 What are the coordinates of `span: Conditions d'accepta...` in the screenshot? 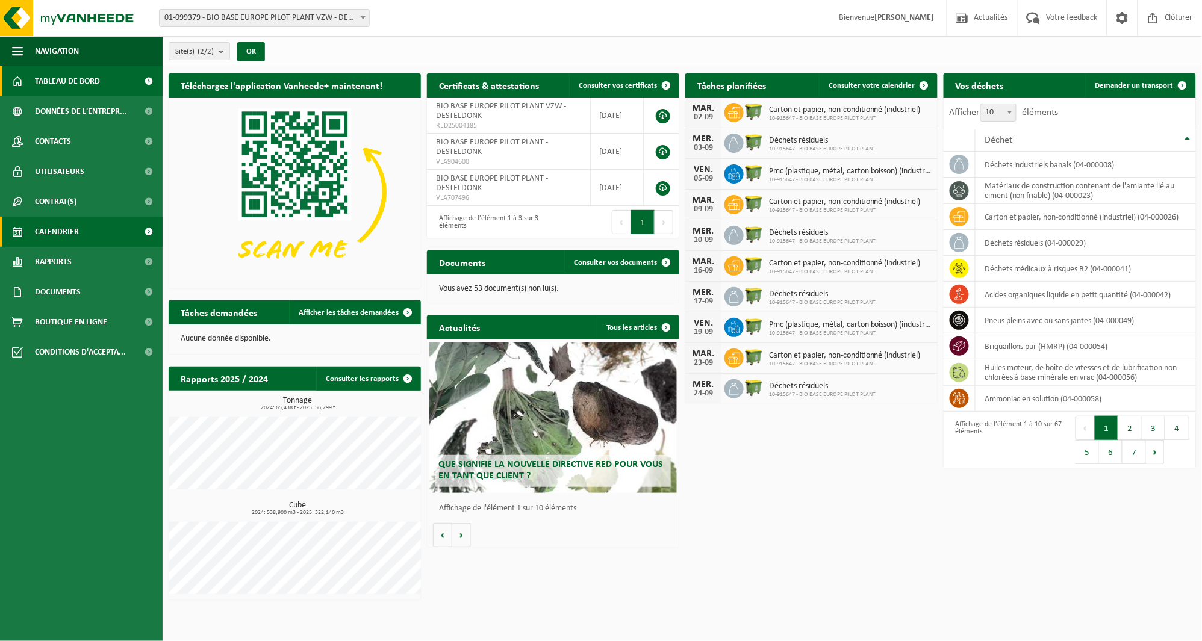 It's located at (80, 352).